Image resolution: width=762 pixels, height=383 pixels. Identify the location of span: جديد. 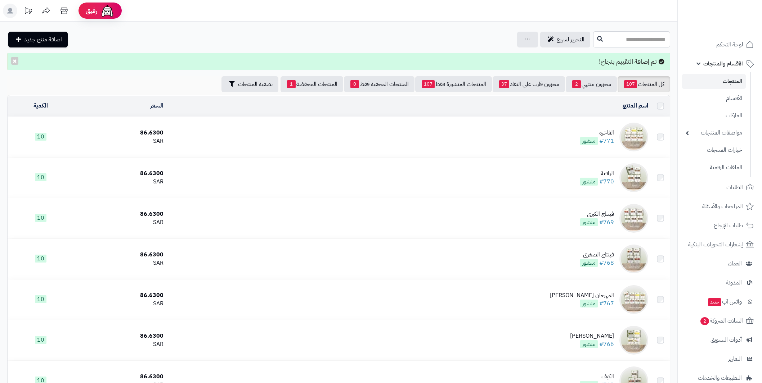
(714, 302).